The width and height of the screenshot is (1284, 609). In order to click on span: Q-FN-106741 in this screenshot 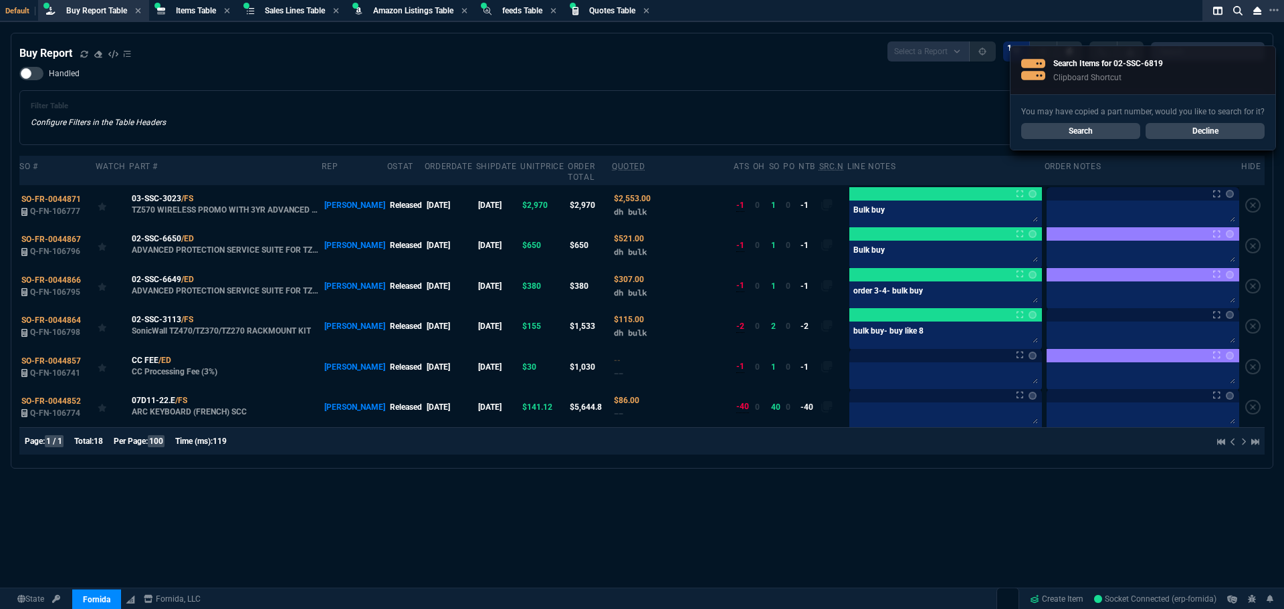, I will do `click(55, 373)`.